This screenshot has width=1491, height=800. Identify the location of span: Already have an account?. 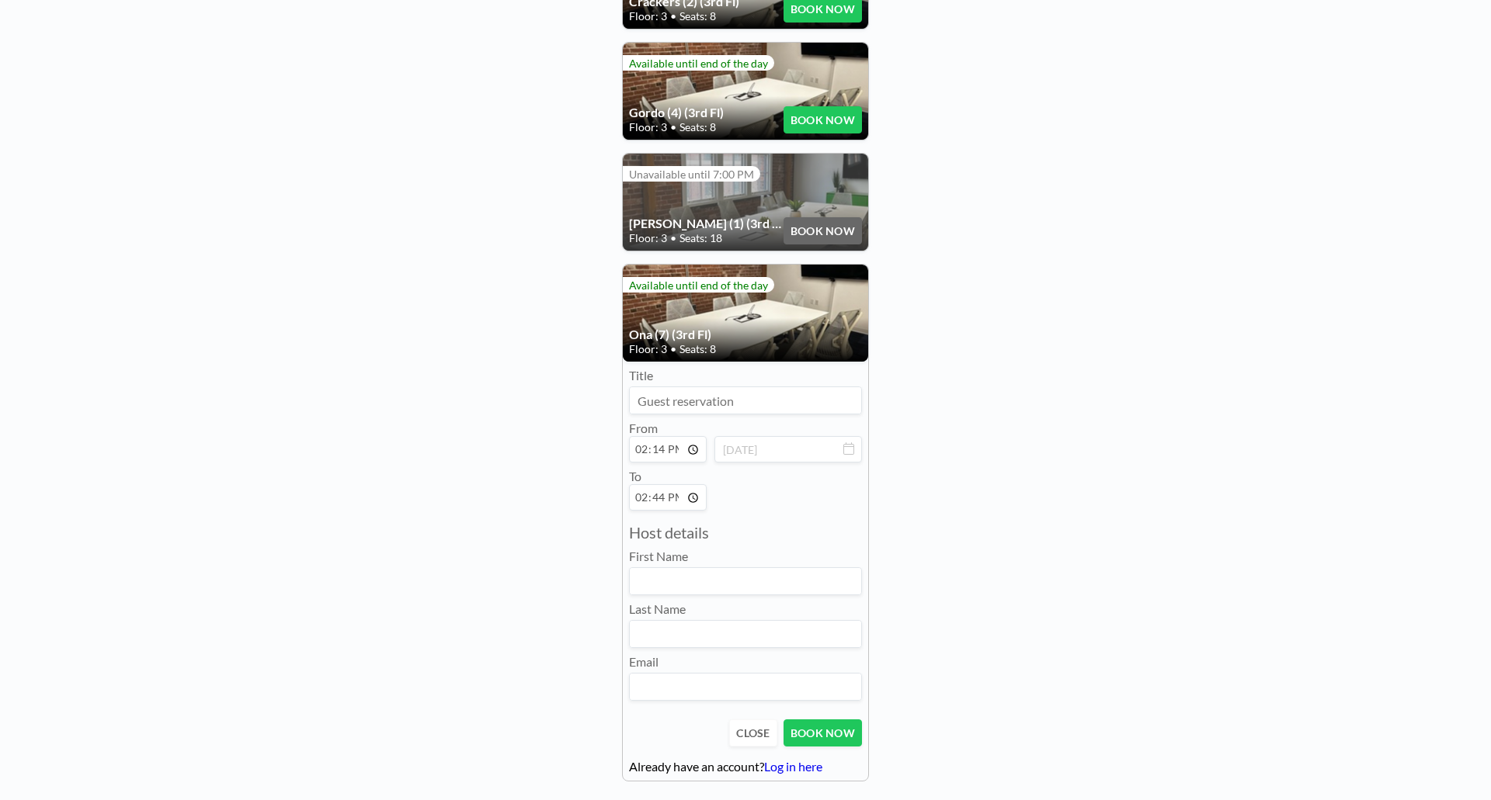
(696, 766).